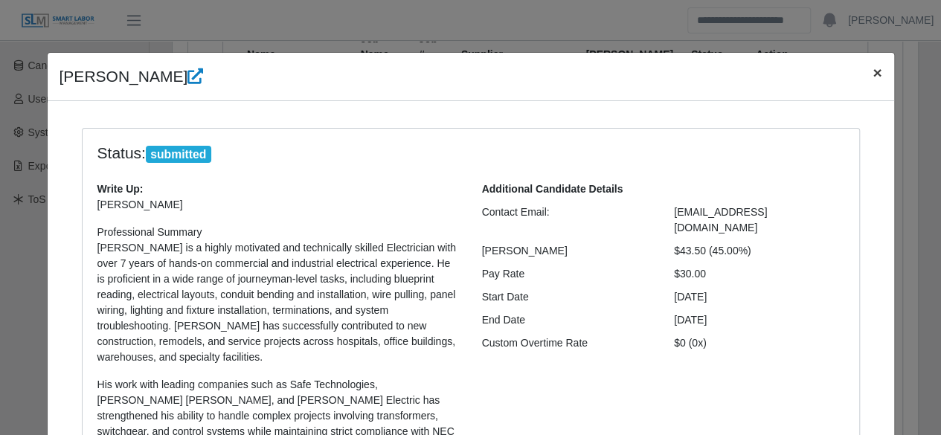 Image resolution: width=941 pixels, height=435 pixels. What do you see at coordinates (567, 343) in the screenshot?
I see `div: Custom Overtime Rate` at bounding box center [567, 343].